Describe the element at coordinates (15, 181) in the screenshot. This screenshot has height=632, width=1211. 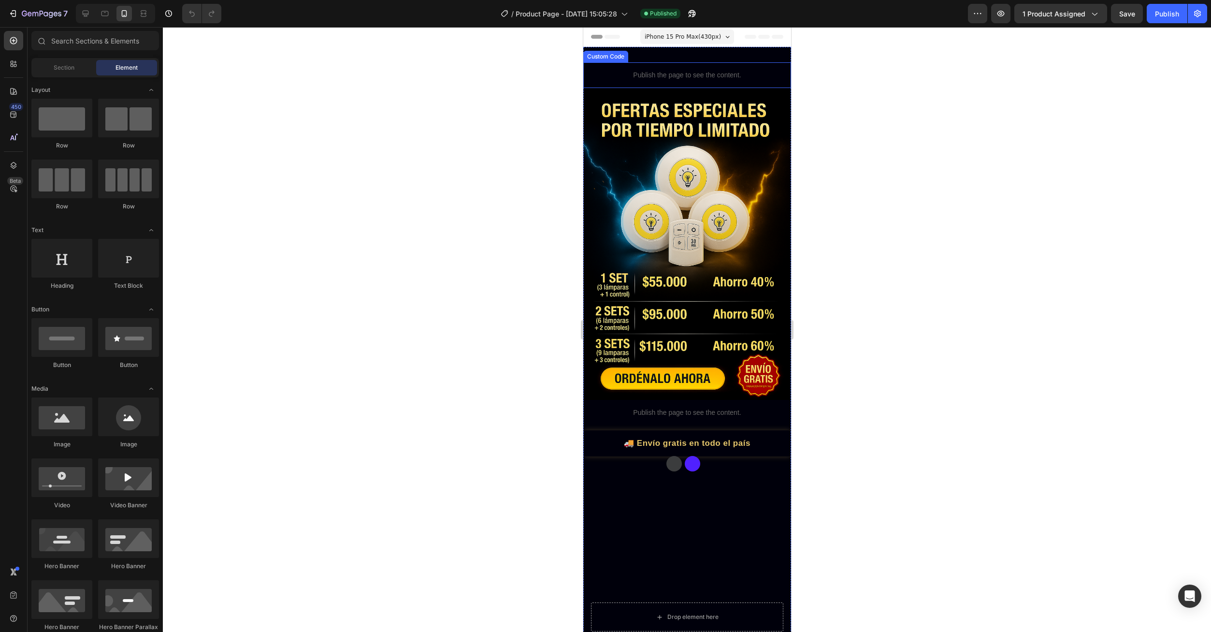
I see `div: Beta` at that location.